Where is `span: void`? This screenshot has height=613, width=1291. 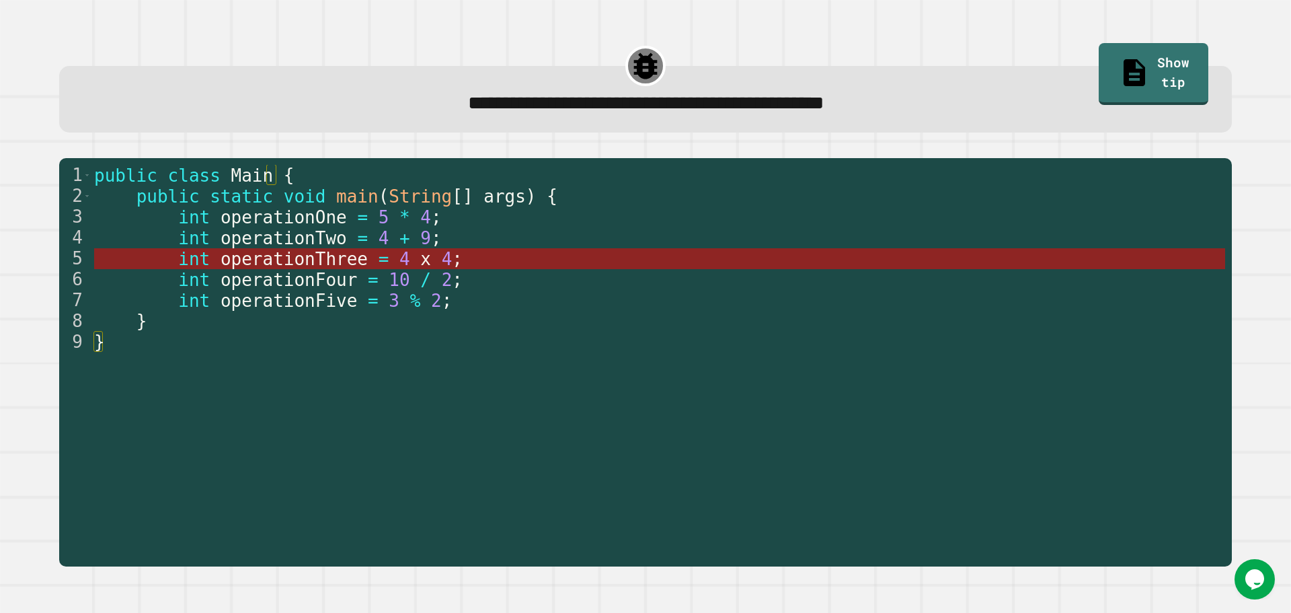
span: void is located at coordinates (304, 196).